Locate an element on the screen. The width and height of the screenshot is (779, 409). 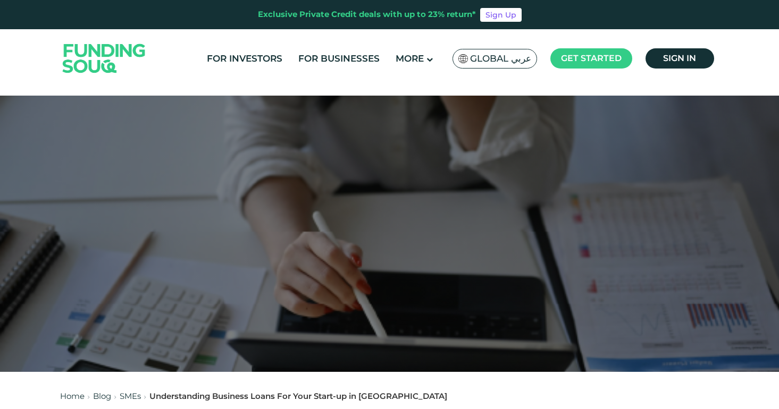
a: For Businesses is located at coordinates (339, 58).